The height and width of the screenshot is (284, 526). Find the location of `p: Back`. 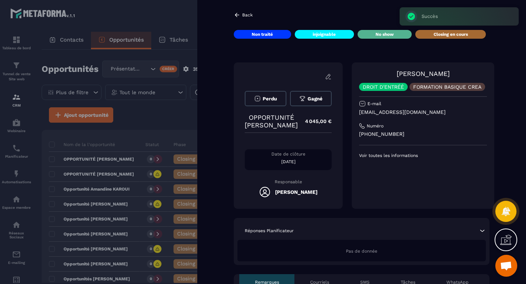

p: Back is located at coordinates (247, 15).